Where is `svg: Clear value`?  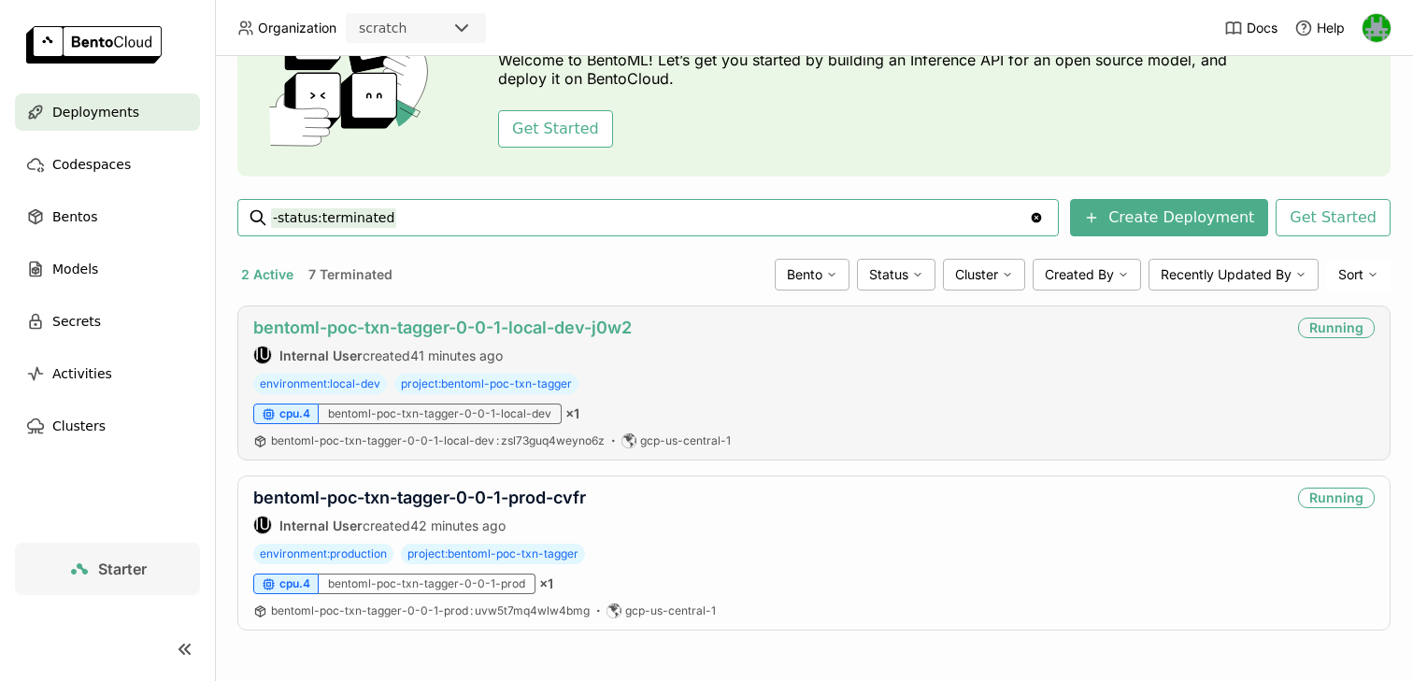
svg: Clear value is located at coordinates (1036, 218).